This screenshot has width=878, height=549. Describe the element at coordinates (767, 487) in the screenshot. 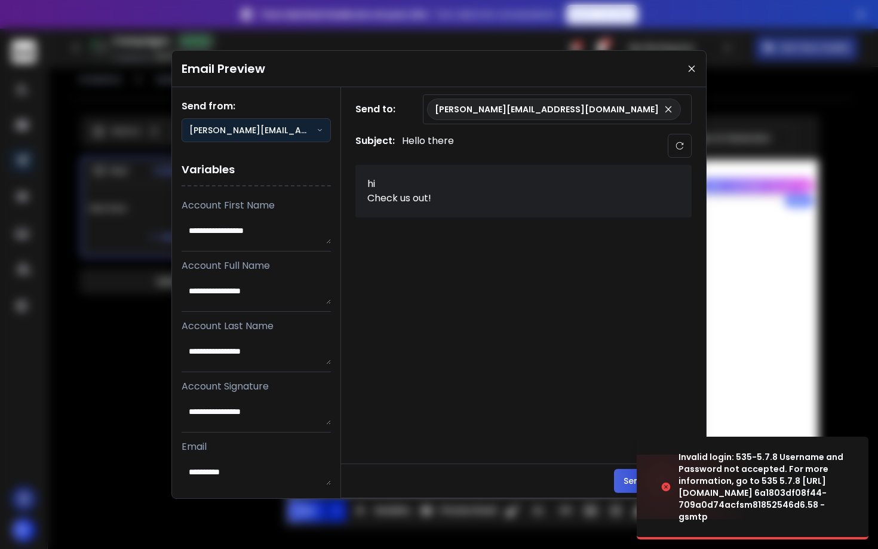

I see `div: Invalid login: 535-5.7.8 Username and Password not accepted. For more information, go to 535 5.7....` at that location.